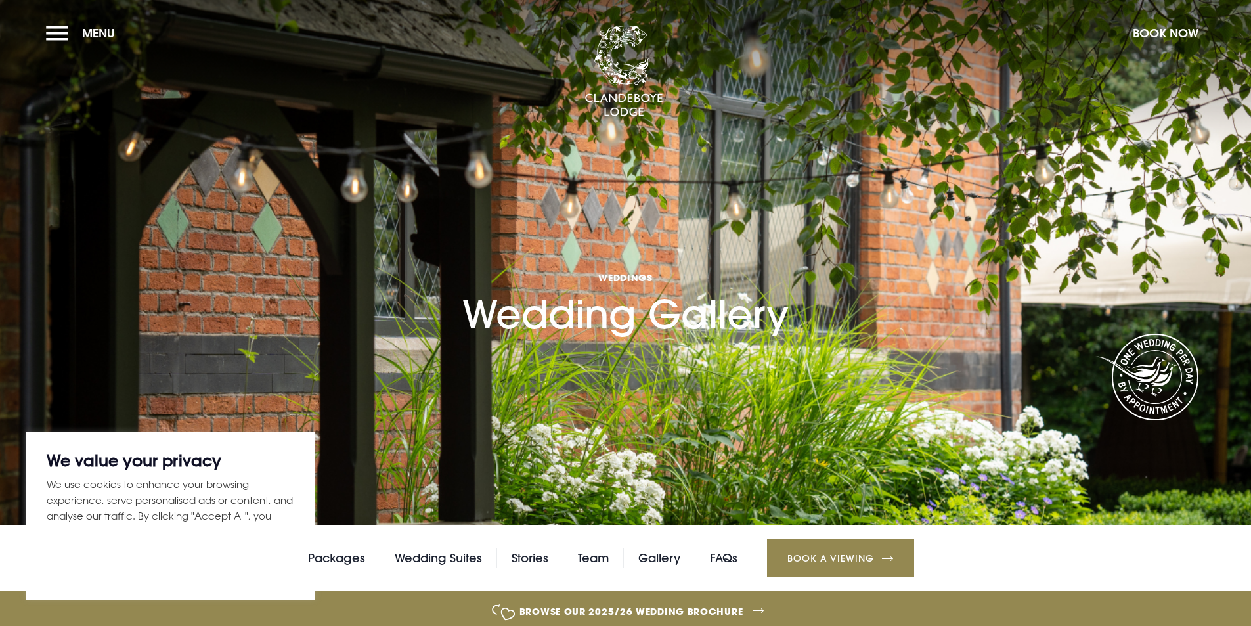 Image resolution: width=1251 pixels, height=626 pixels. I want to click on a: Stories, so click(530, 558).